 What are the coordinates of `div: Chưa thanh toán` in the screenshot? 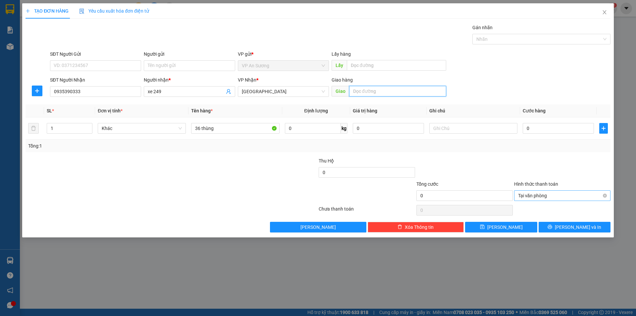 It's located at (367, 211).